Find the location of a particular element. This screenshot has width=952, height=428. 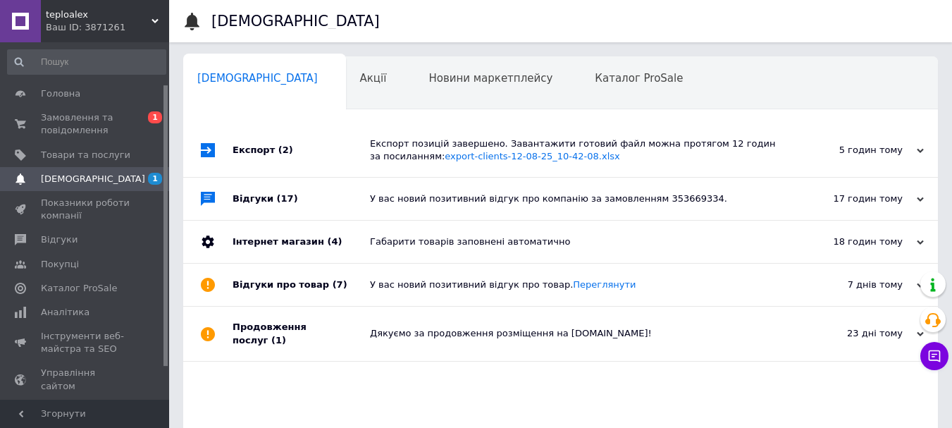

span: Інструменти веб-майстра та SEO is located at coordinates (85, 343).